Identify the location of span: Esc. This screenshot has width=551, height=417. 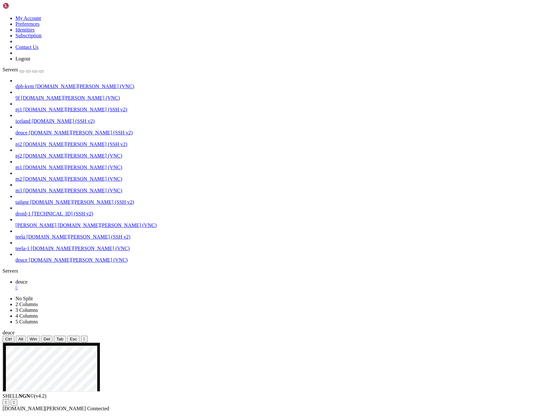
(73, 339).